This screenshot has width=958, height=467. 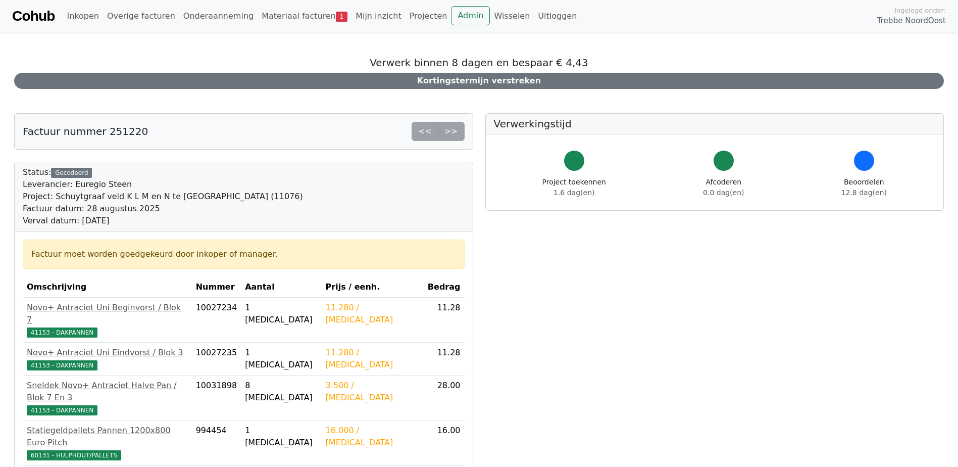 What do you see at coordinates (444, 442) in the screenshot?
I see `td: 16.00` at bounding box center [444, 442].